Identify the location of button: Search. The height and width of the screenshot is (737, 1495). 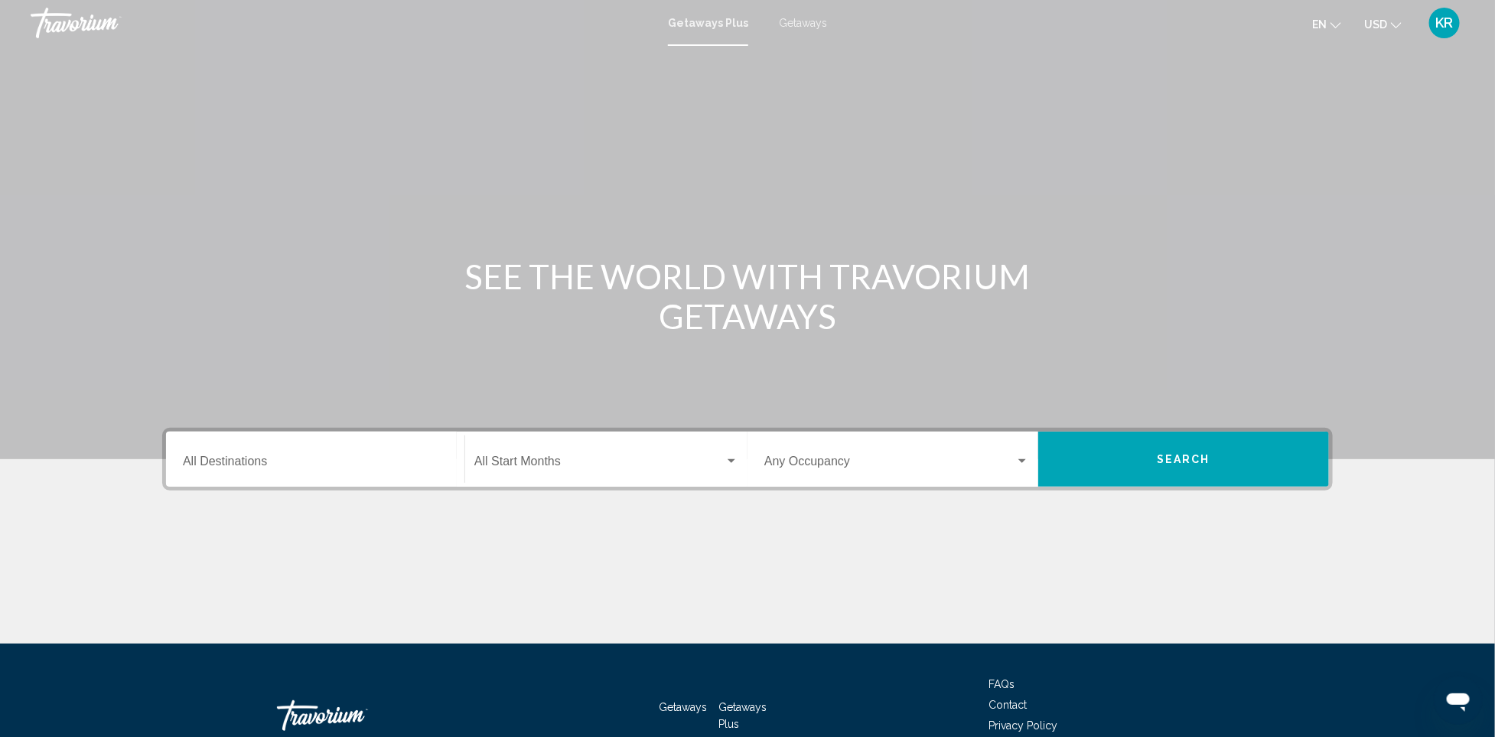
(1183, 459).